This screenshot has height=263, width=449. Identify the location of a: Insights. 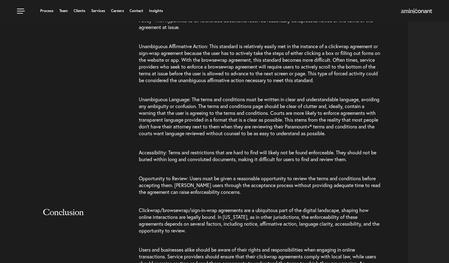
(156, 11).